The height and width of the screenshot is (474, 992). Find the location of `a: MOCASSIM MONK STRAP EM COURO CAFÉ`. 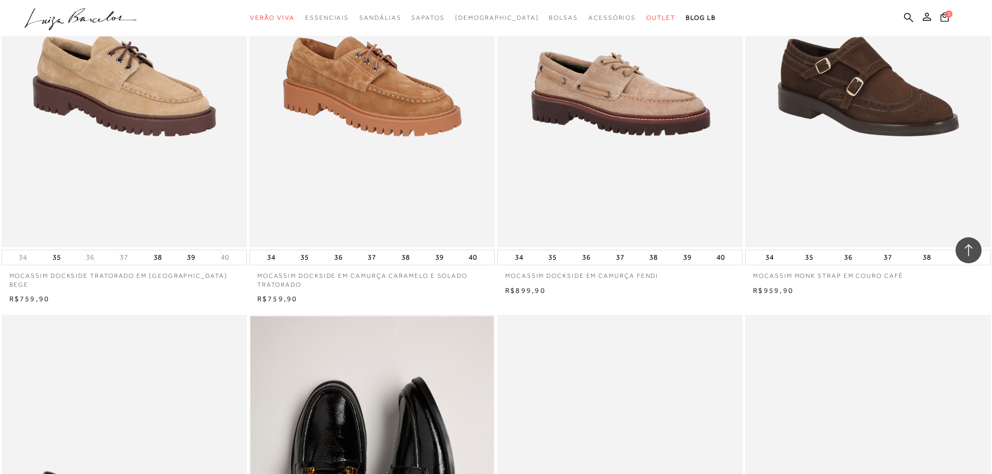

a: MOCASSIM MONK STRAP EM COURO CAFÉ is located at coordinates (867, 273).